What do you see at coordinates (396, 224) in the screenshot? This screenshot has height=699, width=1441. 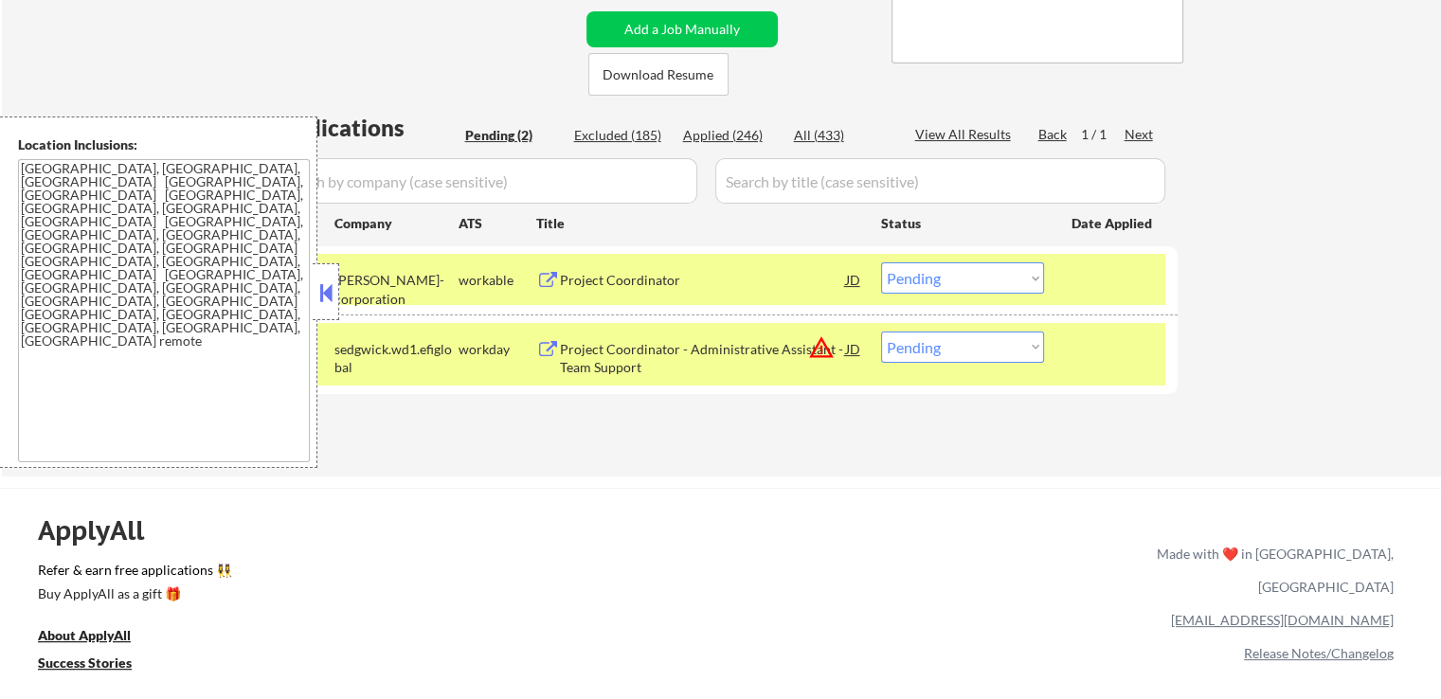 I see `div: Company` at bounding box center [396, 224].